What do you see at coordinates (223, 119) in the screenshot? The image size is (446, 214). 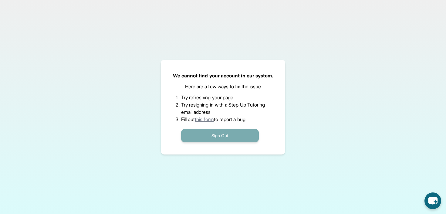 I see `li: Fill out to report a bug` at bounding box center [223, 119].